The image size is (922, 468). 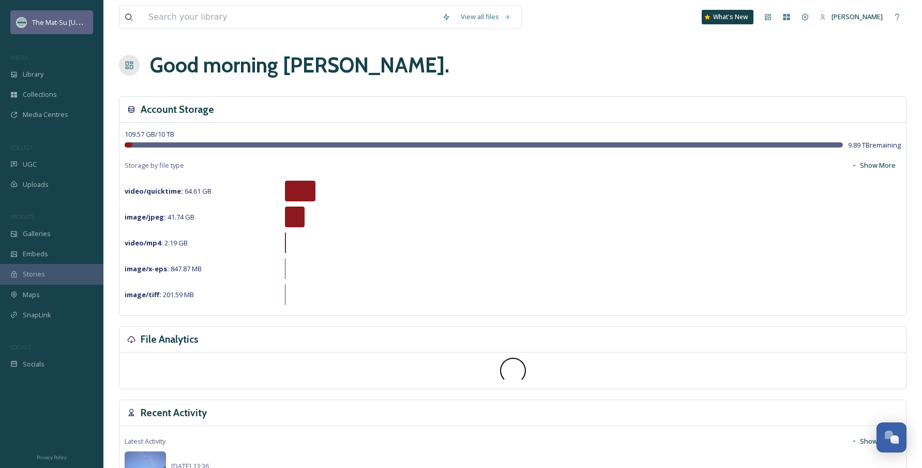 What do you see at coordinates (37, 315) in the screenshot?
I see `span: SnapLink` at bounding box center [37, 315].